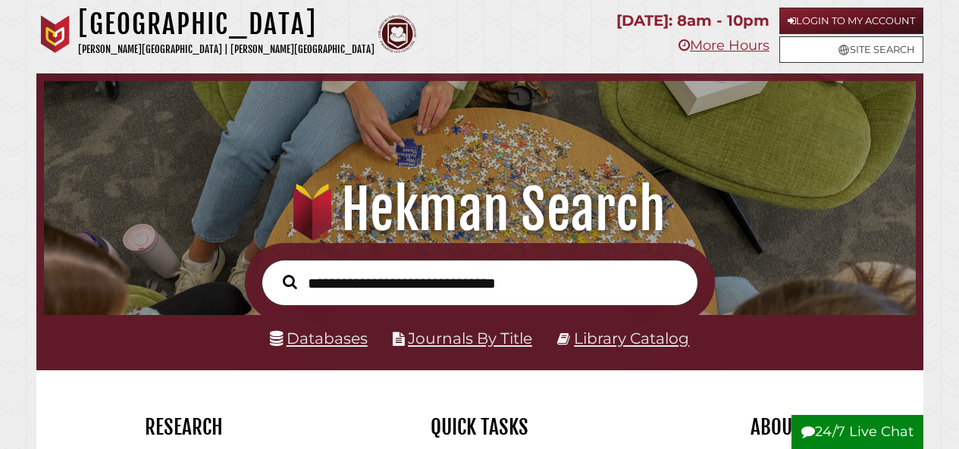  What do you see at coordinates (290, 282) in the screenshot?
I see `i: Search` at bounding box center [290, 282].